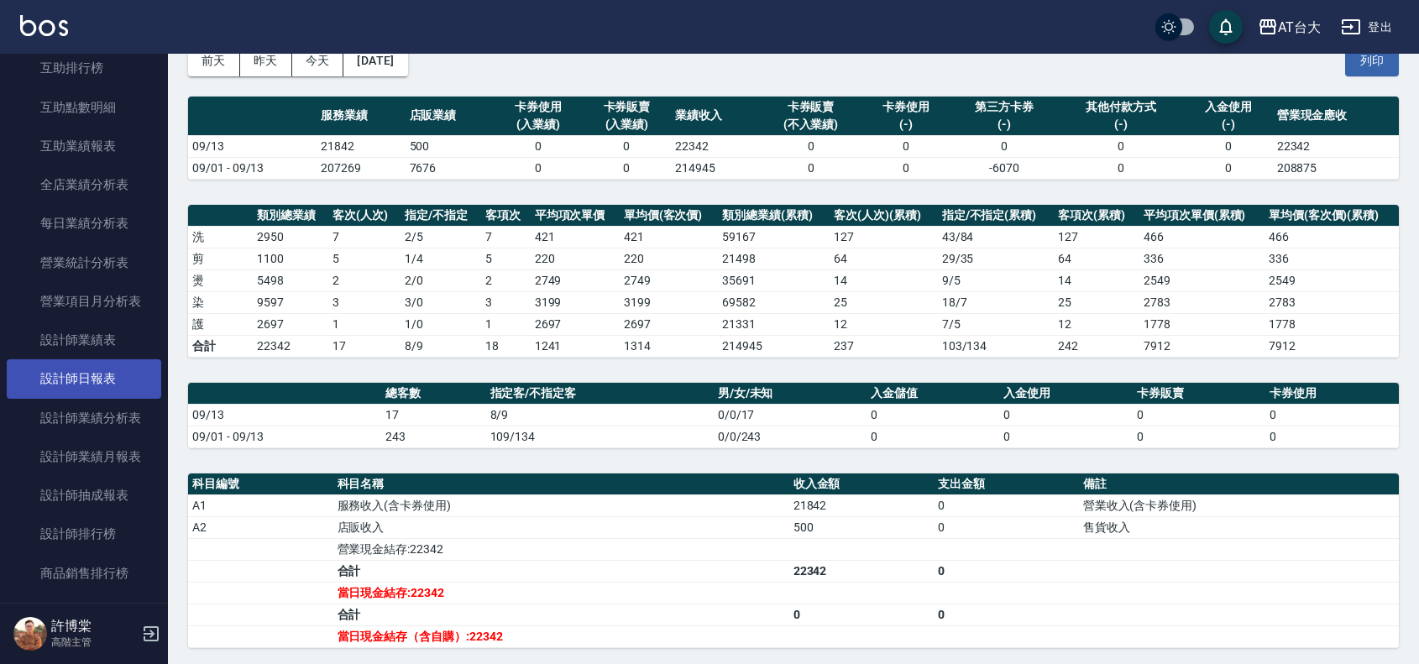 The width and height of the screenshot is (1419, 664). What do you see at coordinates (1121, 107) in the screenshot?
I see `div: 其他付款方式` at bounding box center [1121, 107].